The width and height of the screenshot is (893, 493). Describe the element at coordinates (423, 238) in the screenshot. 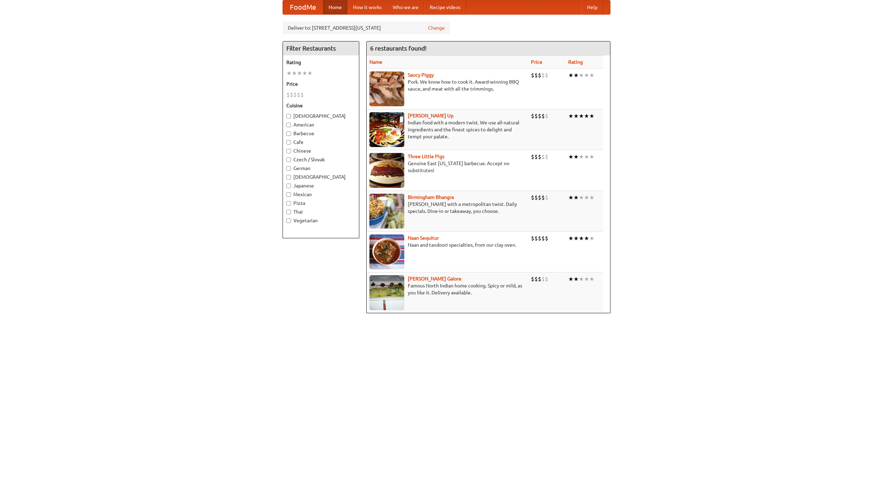

I see `b: Naan Sequitur` at that location.